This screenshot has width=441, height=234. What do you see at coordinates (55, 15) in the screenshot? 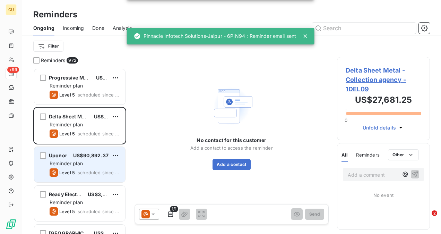
I see `h3: Reminders` at bounding box center [55, 15].